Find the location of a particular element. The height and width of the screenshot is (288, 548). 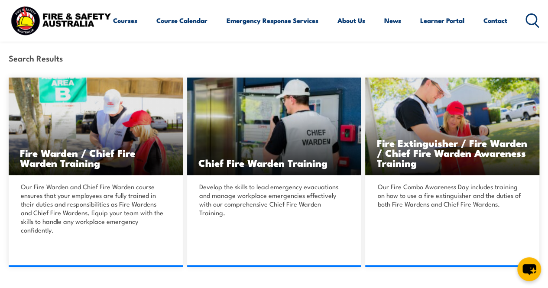

a: Learner Portal is located at coordinates (442, 20).